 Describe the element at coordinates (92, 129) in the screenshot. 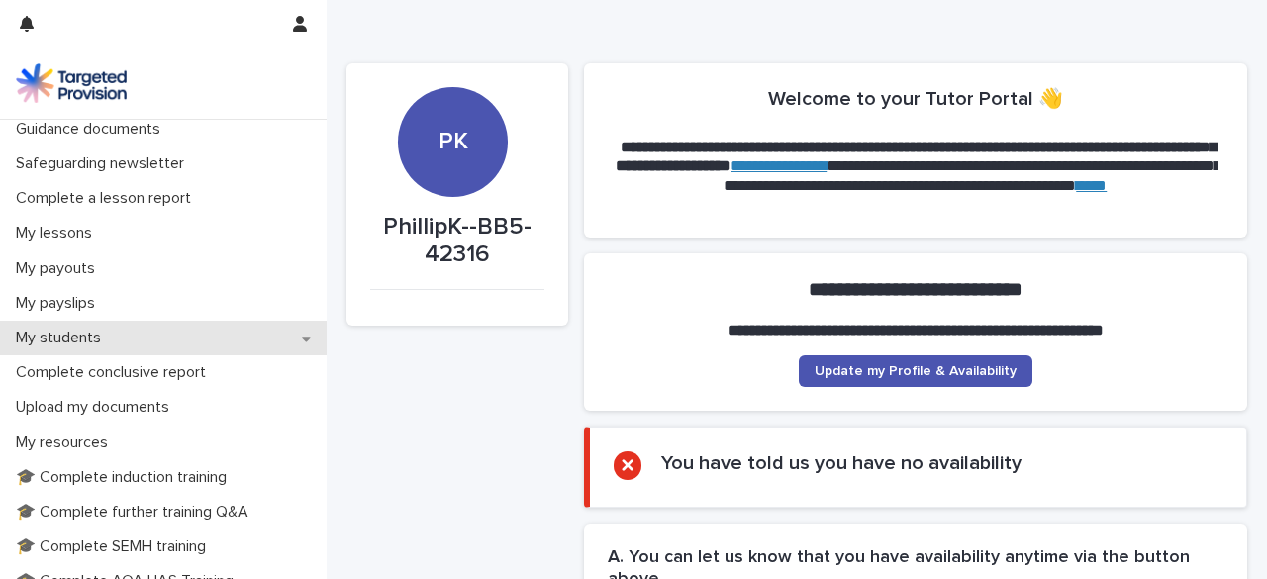

I see `p: Guidance documents` at that location.